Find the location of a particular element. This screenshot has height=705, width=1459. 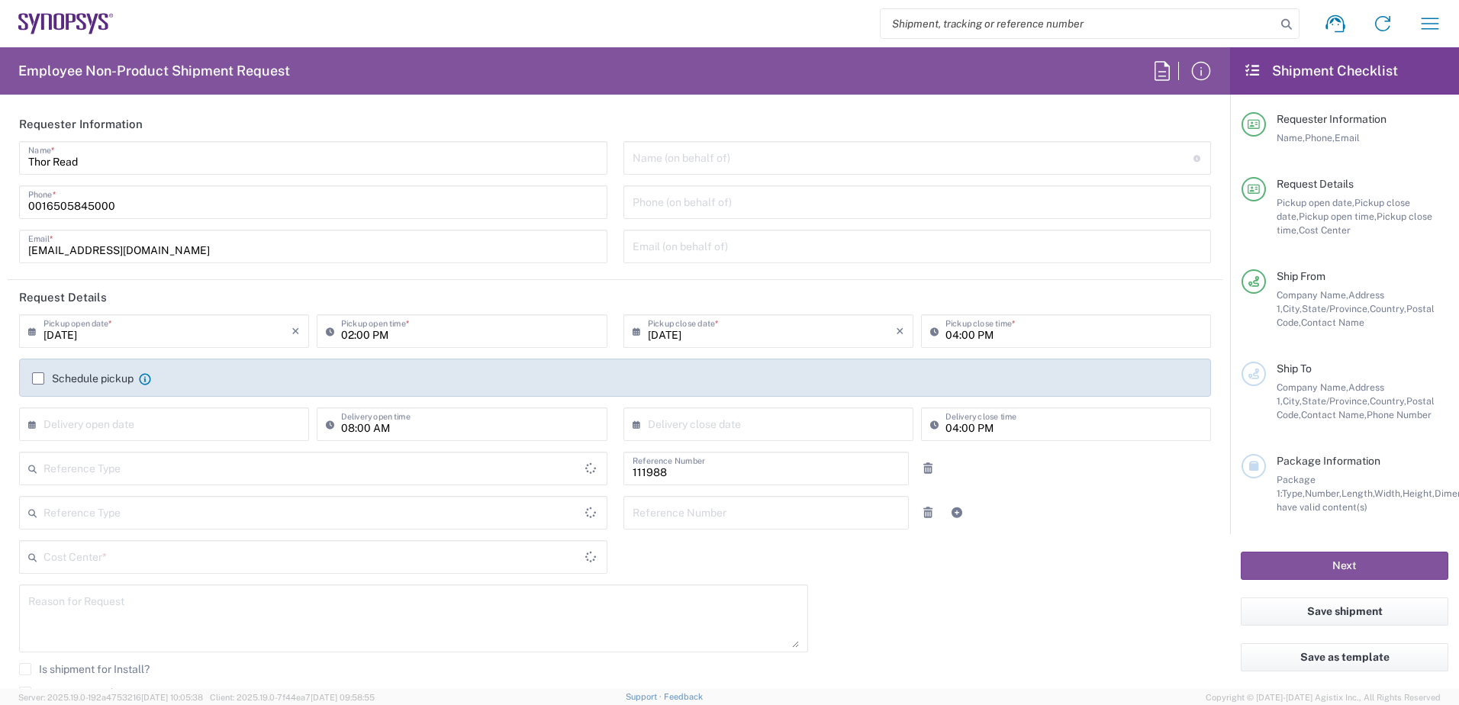

span: Contact Name, is located at coordinates (1334, 414).